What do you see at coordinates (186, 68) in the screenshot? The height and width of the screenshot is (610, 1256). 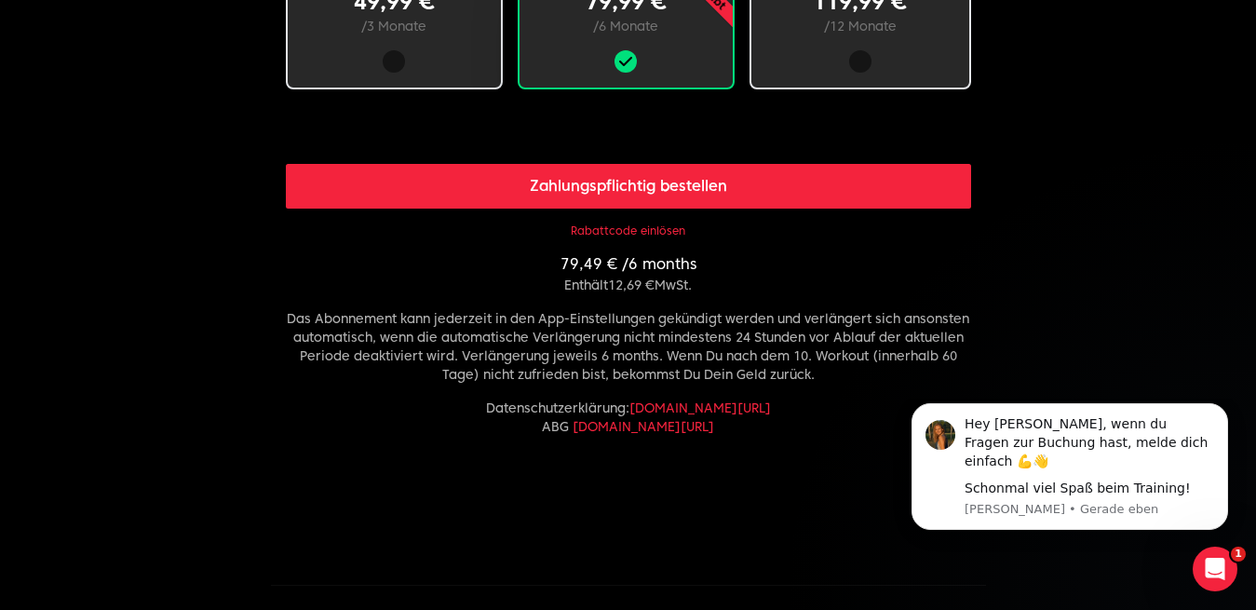 I see `div: message notification from Julia, Gerade eben. Hey Leon Schubert, wenn du Fragen zur Buchung hast,...` at bounding box center [186, 68].